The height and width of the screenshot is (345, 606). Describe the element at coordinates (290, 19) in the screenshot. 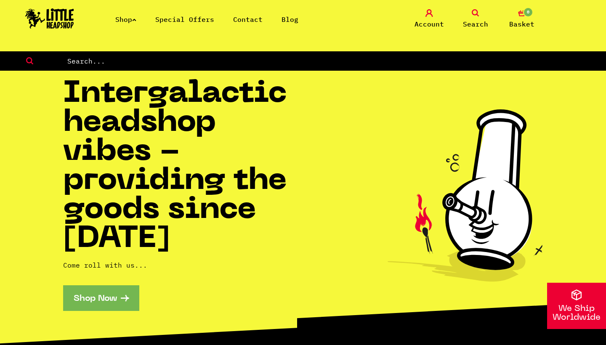

I see `a: Blog` at that location.